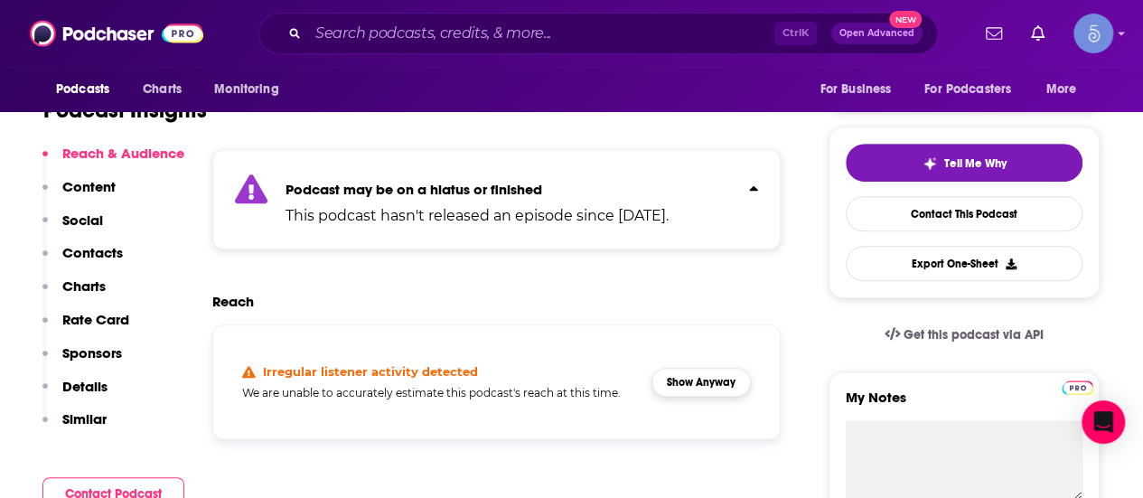 Image resolution: width=1143 pixels, height=498 pixels. I want to click on button: Show Anyway, so click(701, 382).